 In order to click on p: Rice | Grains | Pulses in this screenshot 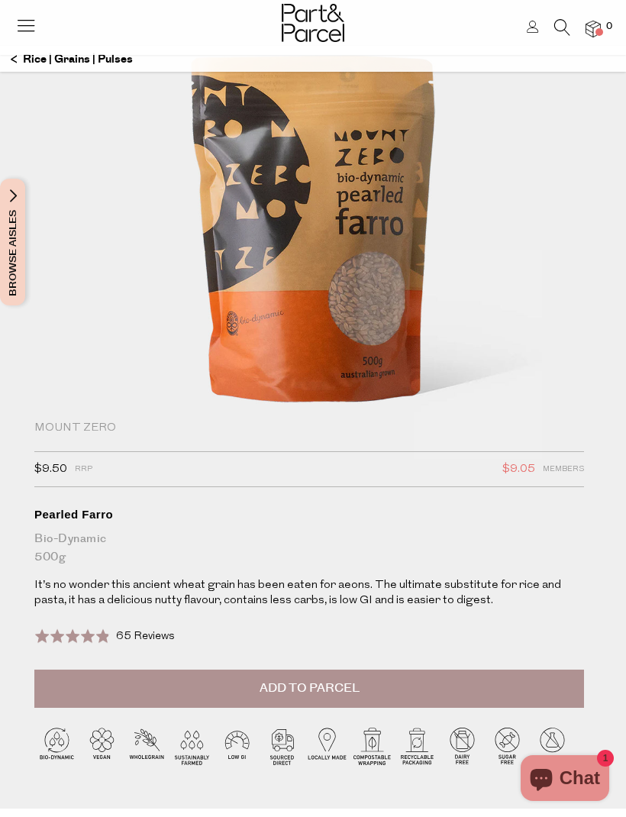, I will do `click(72, 60)`.